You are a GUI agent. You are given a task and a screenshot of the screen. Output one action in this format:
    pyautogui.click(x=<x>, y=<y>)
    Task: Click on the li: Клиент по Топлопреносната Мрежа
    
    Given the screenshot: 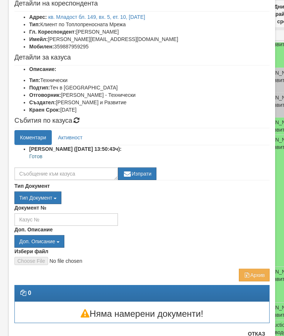 What is the action you would take?
    pyautogui.click(x=150, y=24)
    